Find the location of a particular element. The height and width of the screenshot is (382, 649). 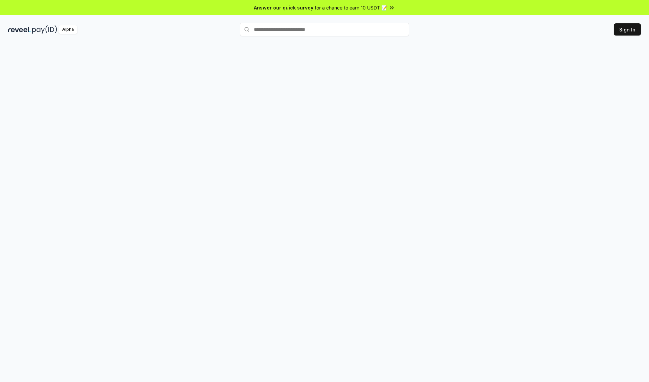

span: for a chance to earn 10 USDT 📝 is located at coordinates (351, 7).